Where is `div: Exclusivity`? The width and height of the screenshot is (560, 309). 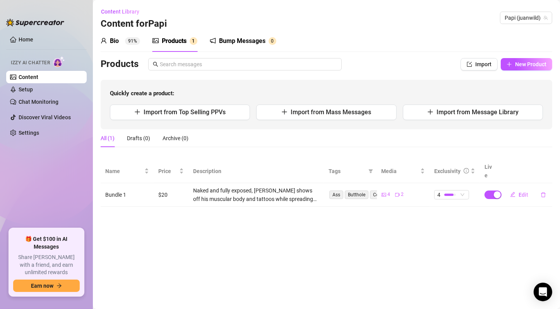
div: Exclusivity is located at coordinates (447, 171).